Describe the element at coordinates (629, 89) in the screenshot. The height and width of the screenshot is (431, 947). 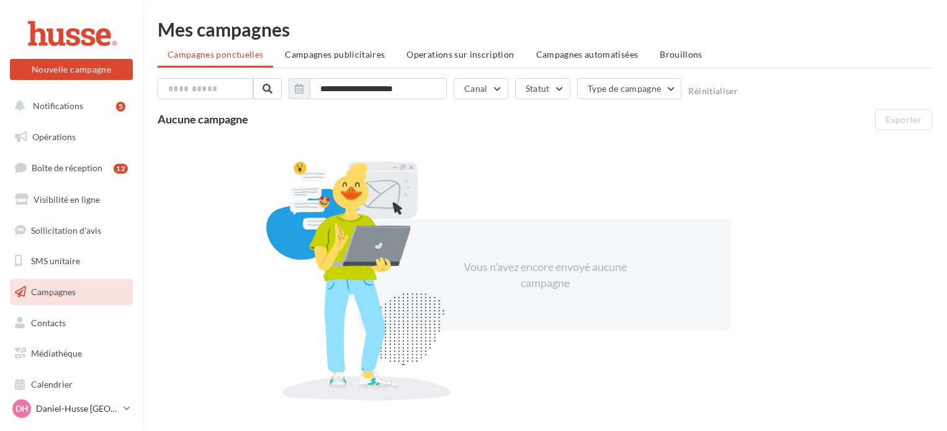
I see `button: Type de campagne` at that location.